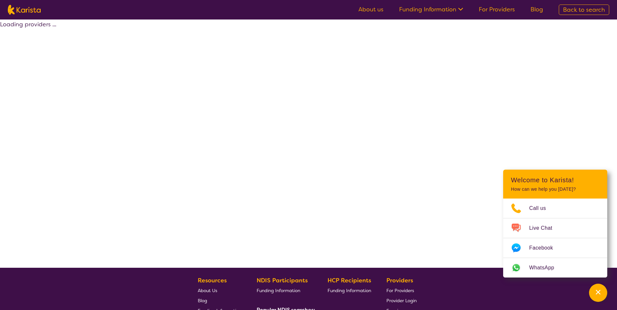 Image resolution: width=617 pixels, height=310 pixels. I want to click on a: About us, so click(371, 9).